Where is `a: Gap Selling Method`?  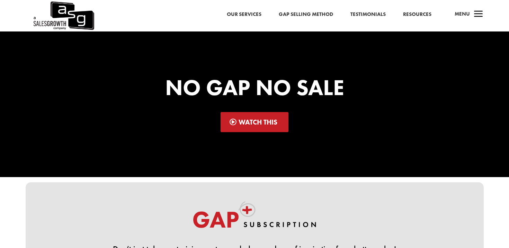 a: Gap Selling Method is located at coordinates (306, 15).